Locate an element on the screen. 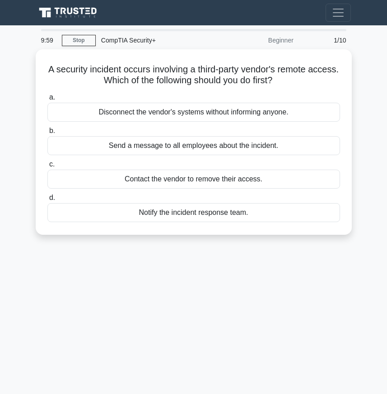 This screenshot has height=394, width=387. div: CompTIA Security+ is located at coordinates (158, 40).